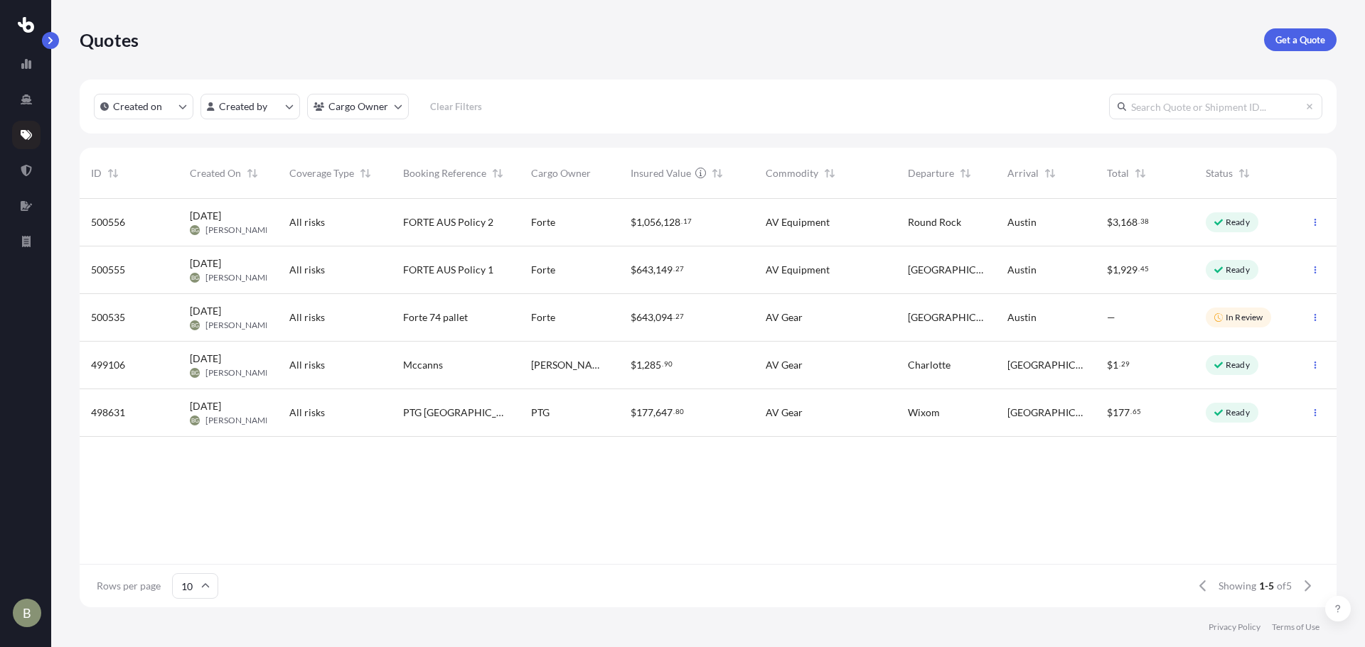 The image size is (1365, 647). Describe the element at coordinates (679, 316) in the screenshot. I see `span: 27` at that location.